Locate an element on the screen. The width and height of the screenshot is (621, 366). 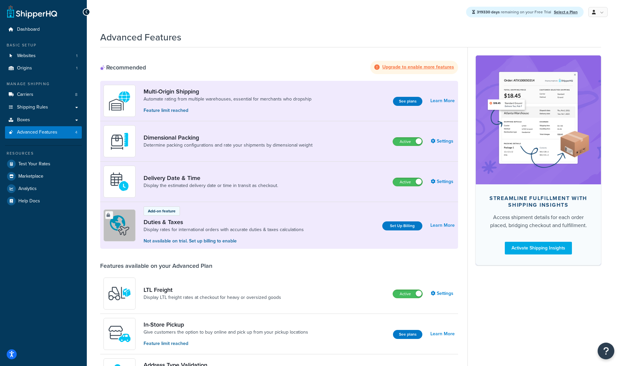
span: Marketplace is located at coordinates (31, 176).